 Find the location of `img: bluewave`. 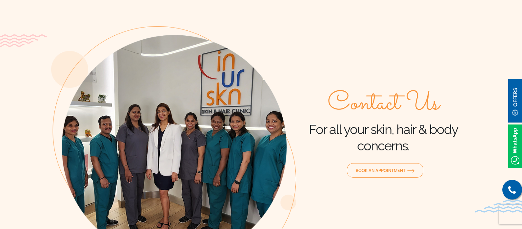

img: bluewave is located at coordinates (498, 206).